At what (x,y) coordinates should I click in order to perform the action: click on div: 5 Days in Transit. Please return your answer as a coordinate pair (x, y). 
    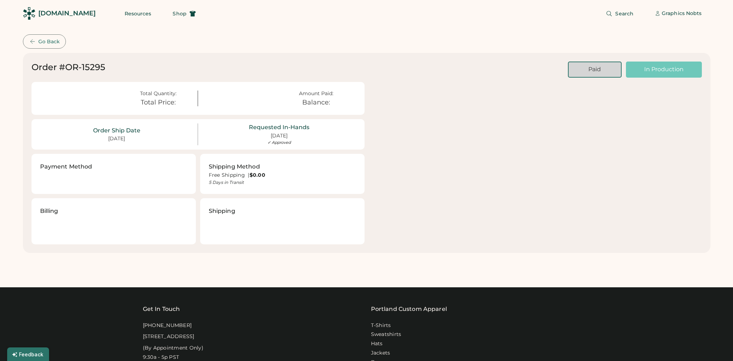
    Looking at the image, I should click on (282, 183).